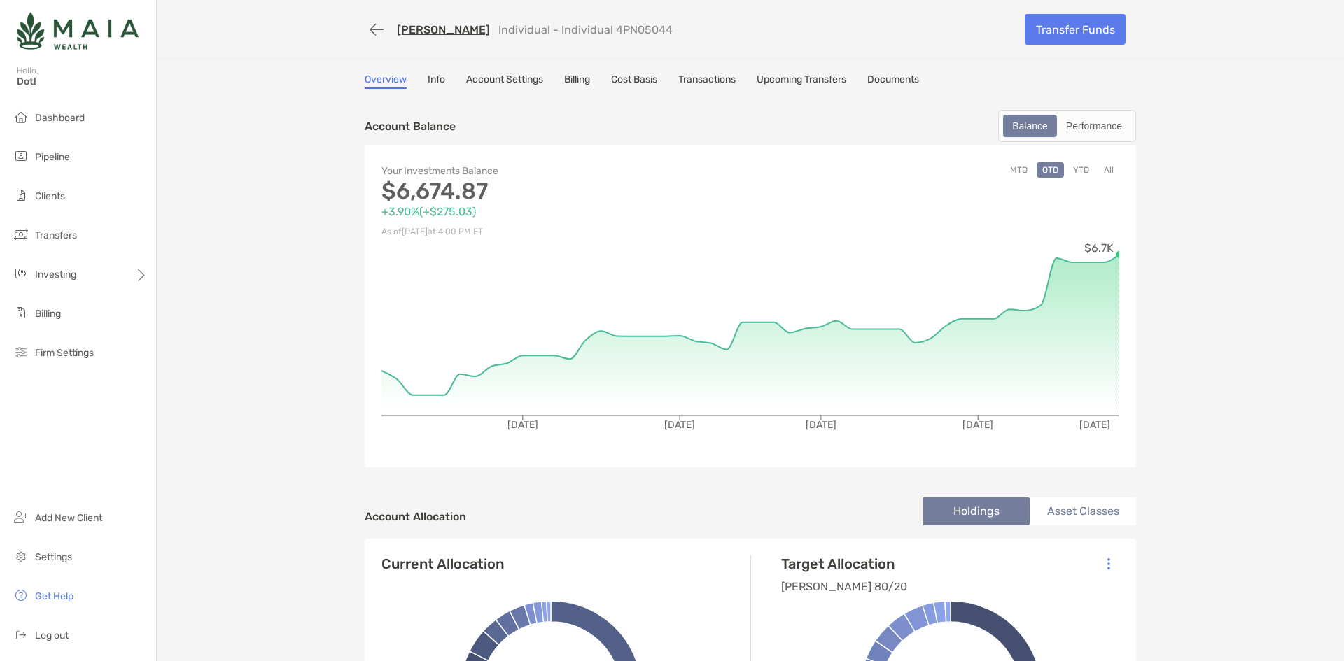 The image size is (1344, 661). What do you see at coordinates (1029, 126) in the screenshot?
I see `div: Balance` at bounding box center [1029, 126].